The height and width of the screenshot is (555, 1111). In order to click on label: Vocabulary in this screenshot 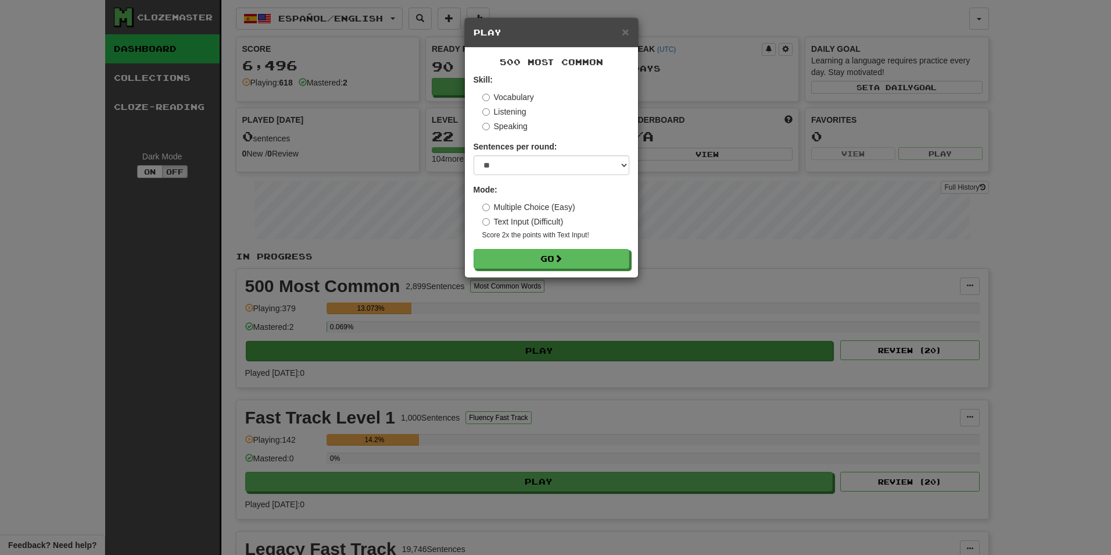, I will do `click(508, 97)`.